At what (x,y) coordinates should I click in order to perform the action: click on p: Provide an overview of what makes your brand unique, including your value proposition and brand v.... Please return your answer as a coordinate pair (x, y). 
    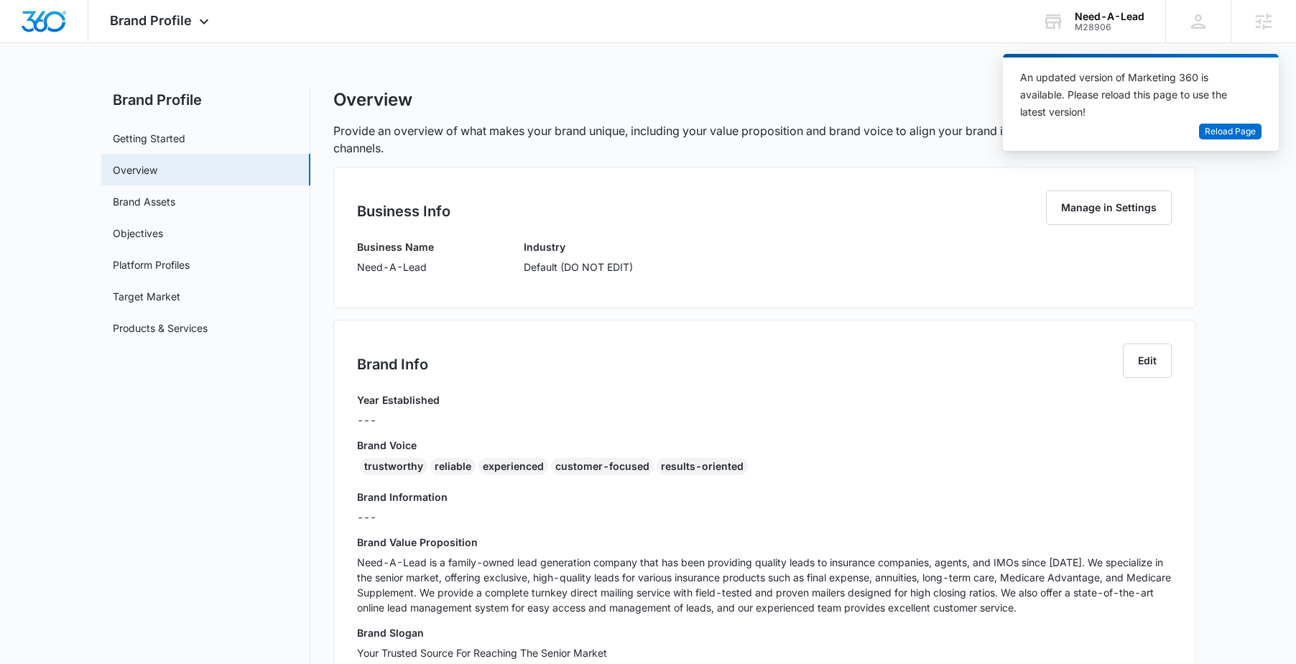
    Looking at the image, I should click on (765, 139).